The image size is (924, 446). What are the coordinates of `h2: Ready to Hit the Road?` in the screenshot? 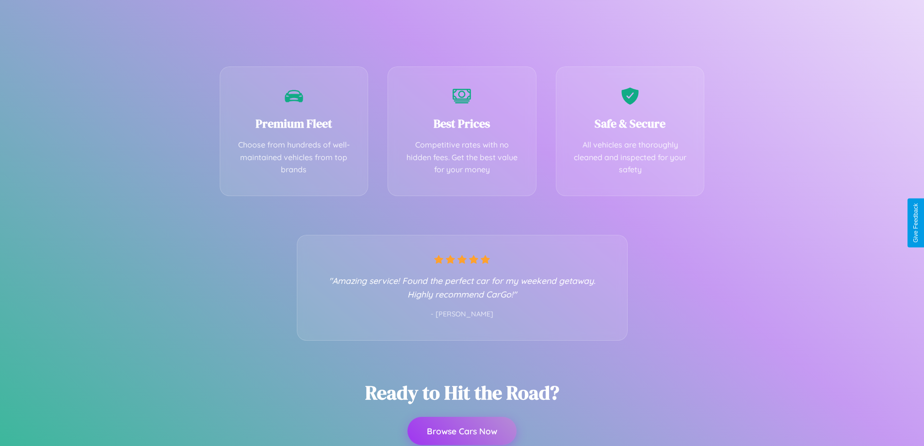 It's located at (462, 392).